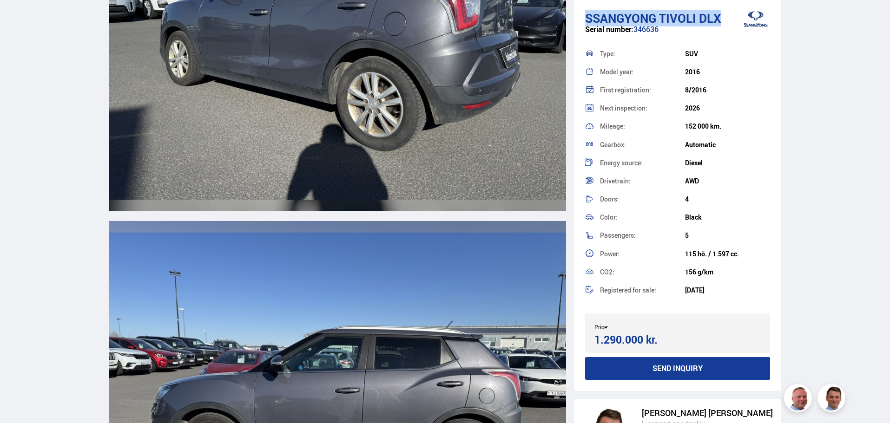 The height and width of the screenshot is (423, 890). I want to click on div: 5, so click(727, 236).